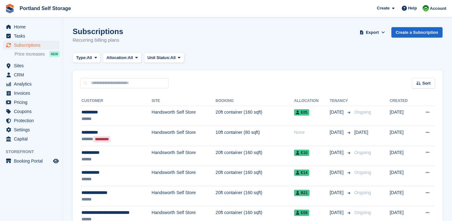  Describe the element at coordinates (33, 93) in the screenshot. I see `span: Invoices` at that location.